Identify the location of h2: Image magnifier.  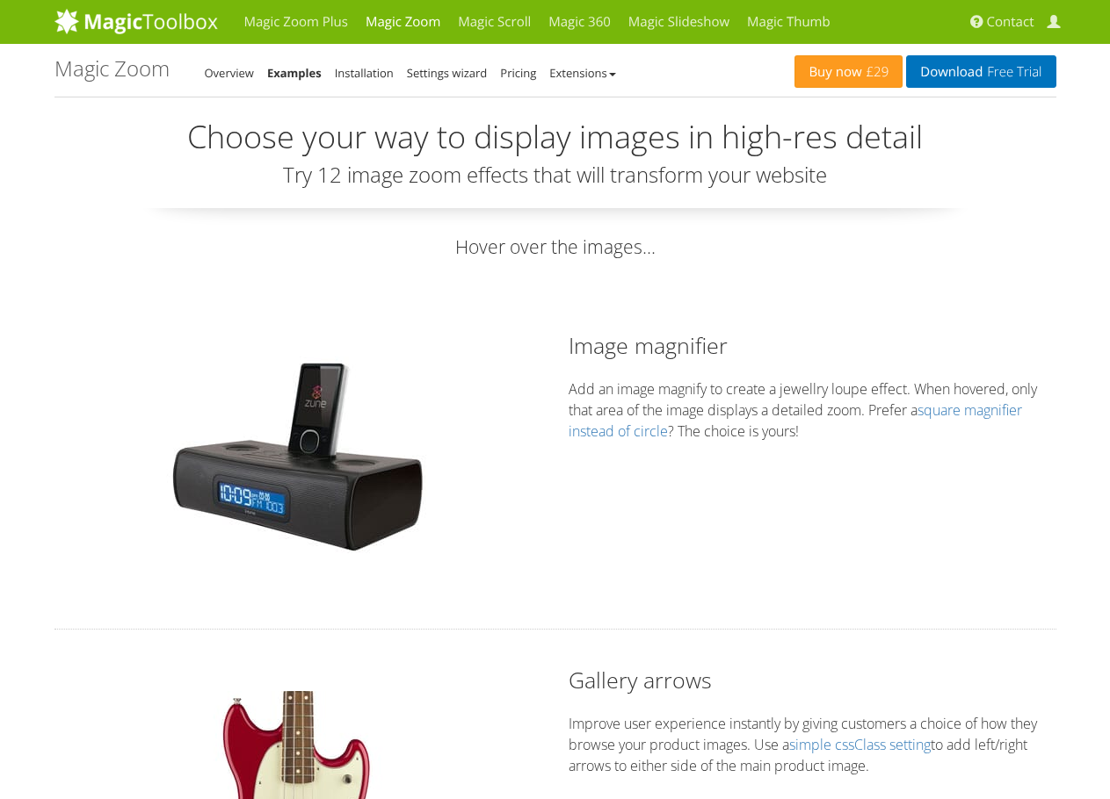
(812, 345).